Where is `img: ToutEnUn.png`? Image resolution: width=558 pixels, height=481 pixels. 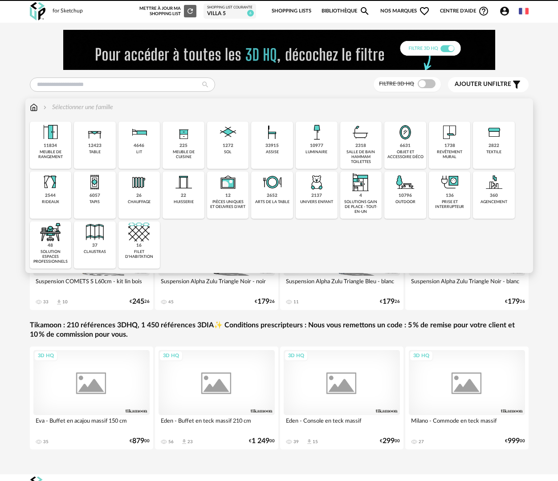
img: ToutEnUn.png is located at coordinates (361, 182).